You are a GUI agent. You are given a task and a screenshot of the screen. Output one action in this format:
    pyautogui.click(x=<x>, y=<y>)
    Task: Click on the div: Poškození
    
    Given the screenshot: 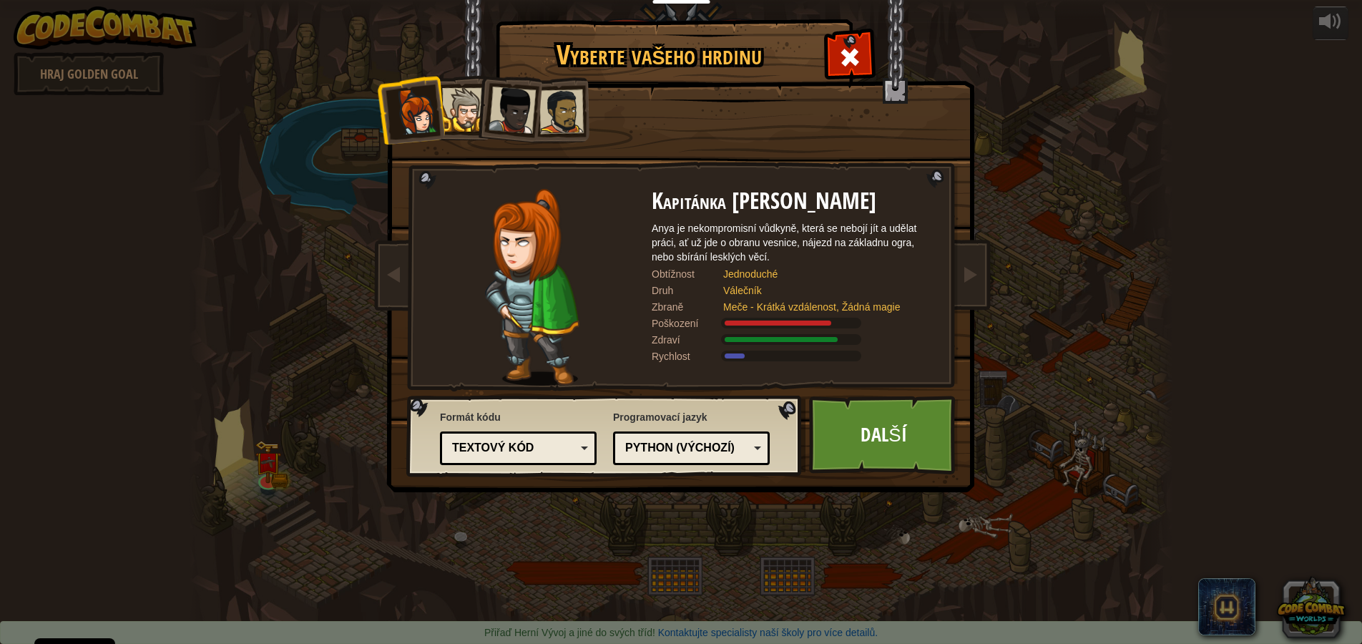 What is the action you would take?
    pyautogui.click(x=687, y=323)
    